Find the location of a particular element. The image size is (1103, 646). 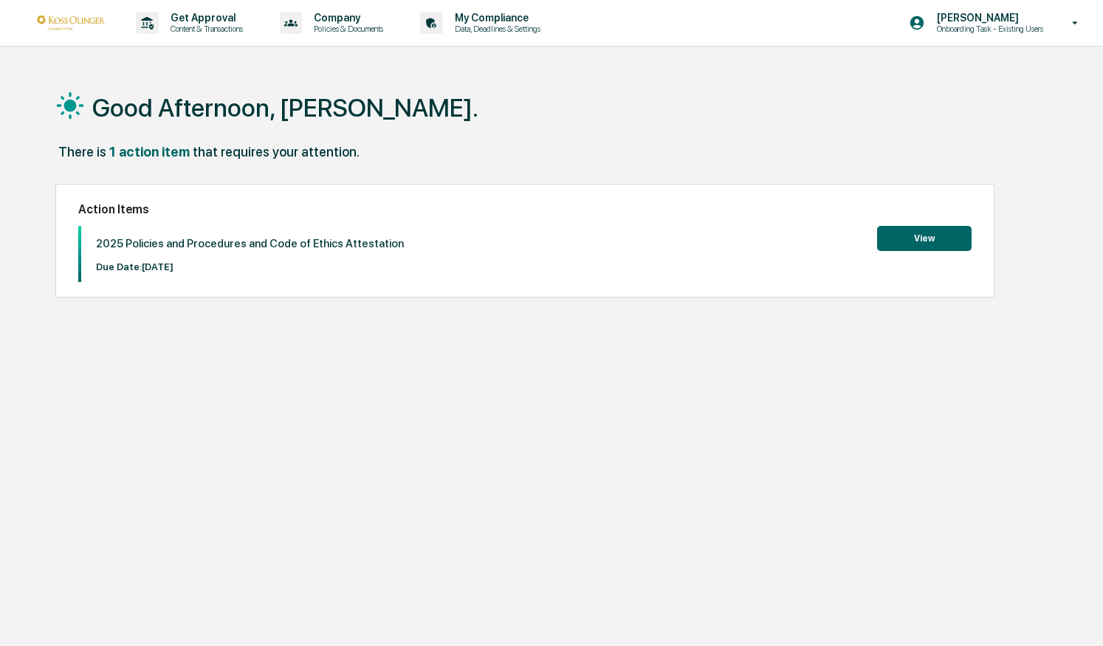

p: Company is located at coordinates (346, 18).